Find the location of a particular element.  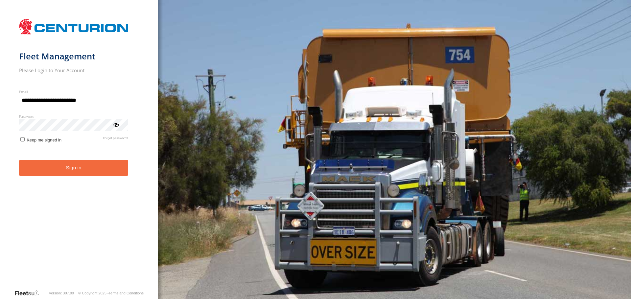

div: ViewPassword is located at coordinates (116, 125).